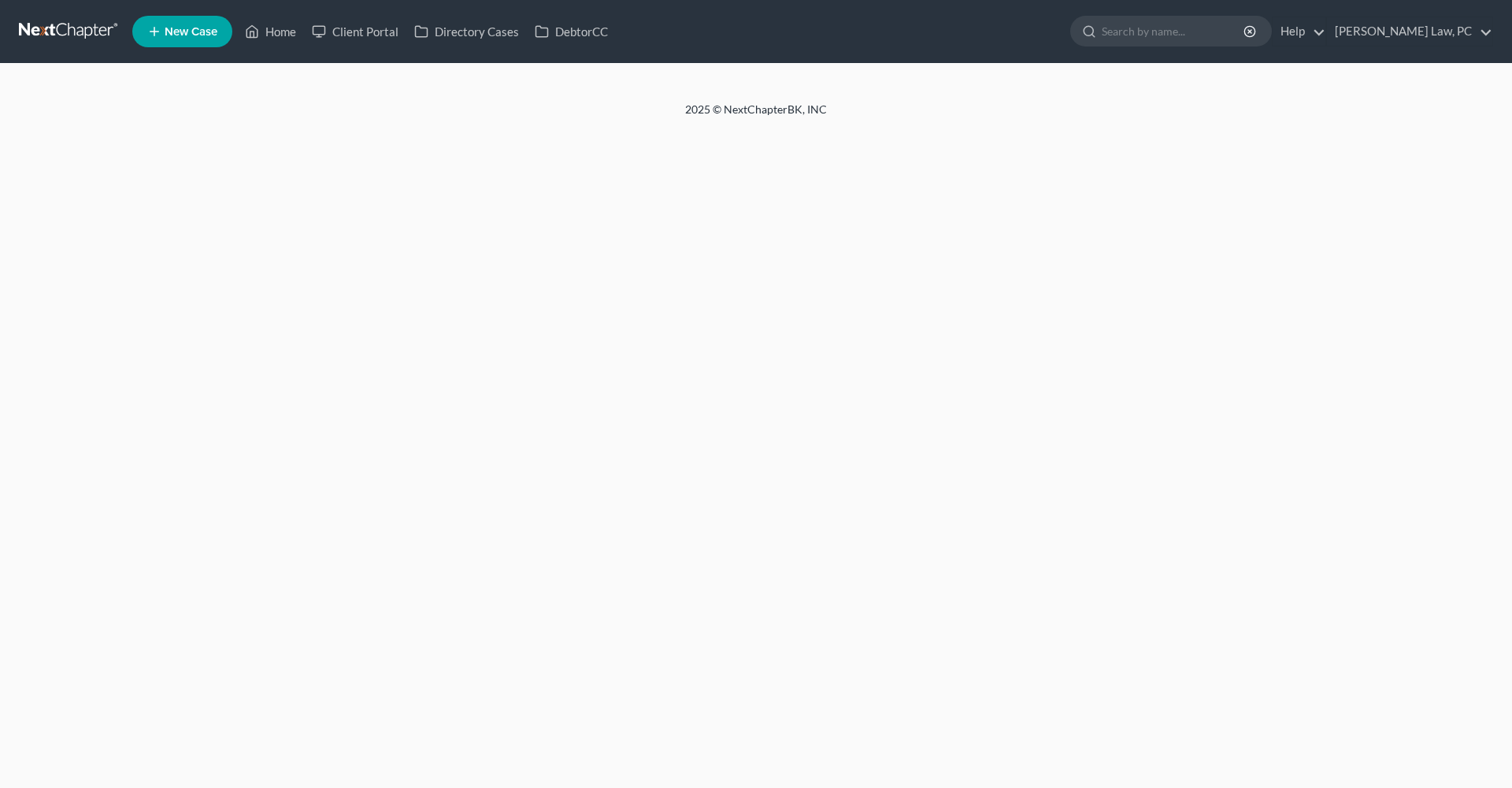  What do you see at coordinates (1299, 32) in the screenshot?
I see `a: Help` at bounding box center [1299, 32].